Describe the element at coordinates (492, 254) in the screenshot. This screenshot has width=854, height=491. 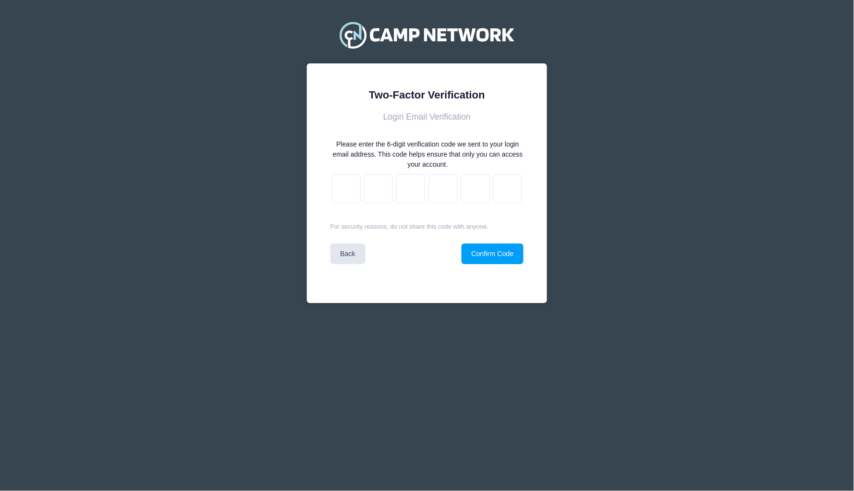
I see `button: Confirm Code` at that location.